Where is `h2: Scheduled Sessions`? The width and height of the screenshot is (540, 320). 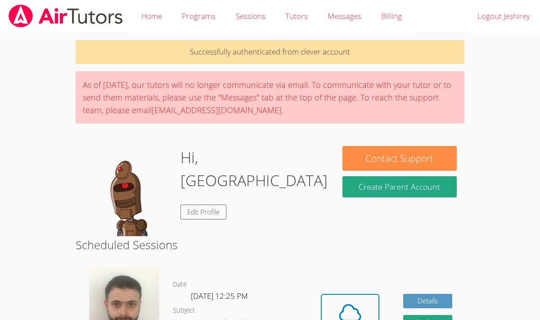 h2: Scheduled Sessions is located at coordinates (270, 244).